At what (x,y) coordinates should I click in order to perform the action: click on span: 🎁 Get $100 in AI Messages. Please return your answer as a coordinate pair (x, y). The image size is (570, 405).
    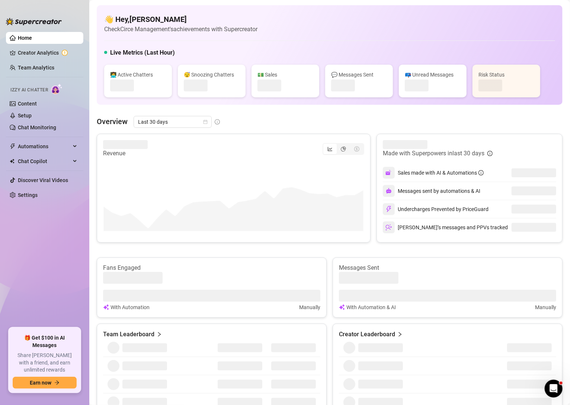
    Looking at the image, I should click on (45, 342).